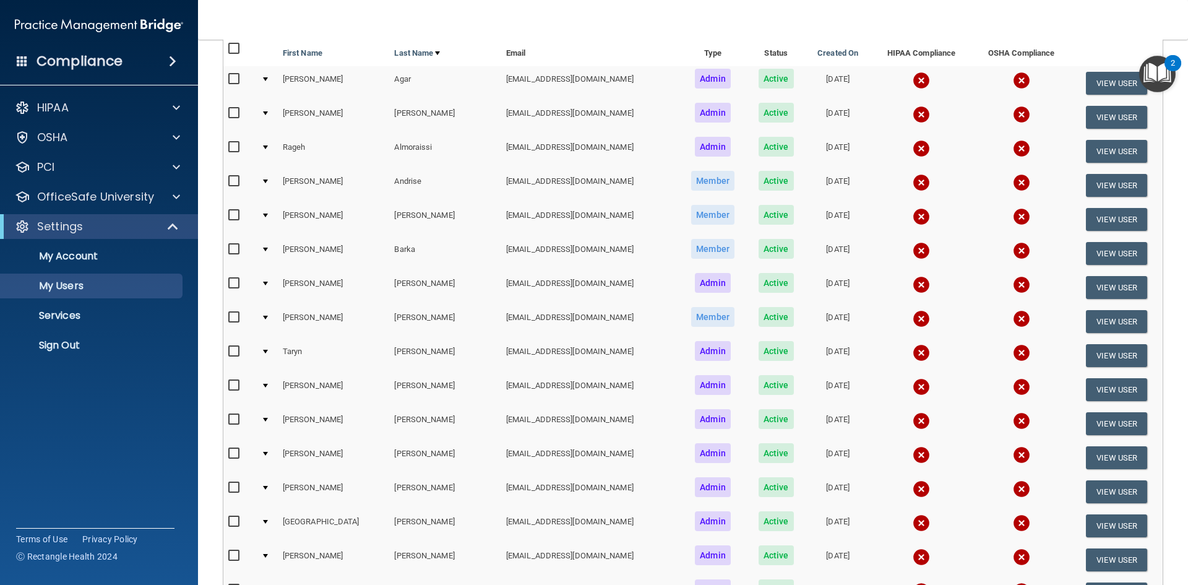  I want to click on a: Settings, so click(97, 227).